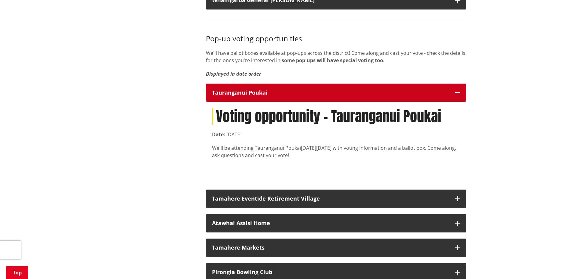  What do you see at coordinates (219, 134) in the screenshot?
I see `strong: Date:` at bounding box center [219, 134].